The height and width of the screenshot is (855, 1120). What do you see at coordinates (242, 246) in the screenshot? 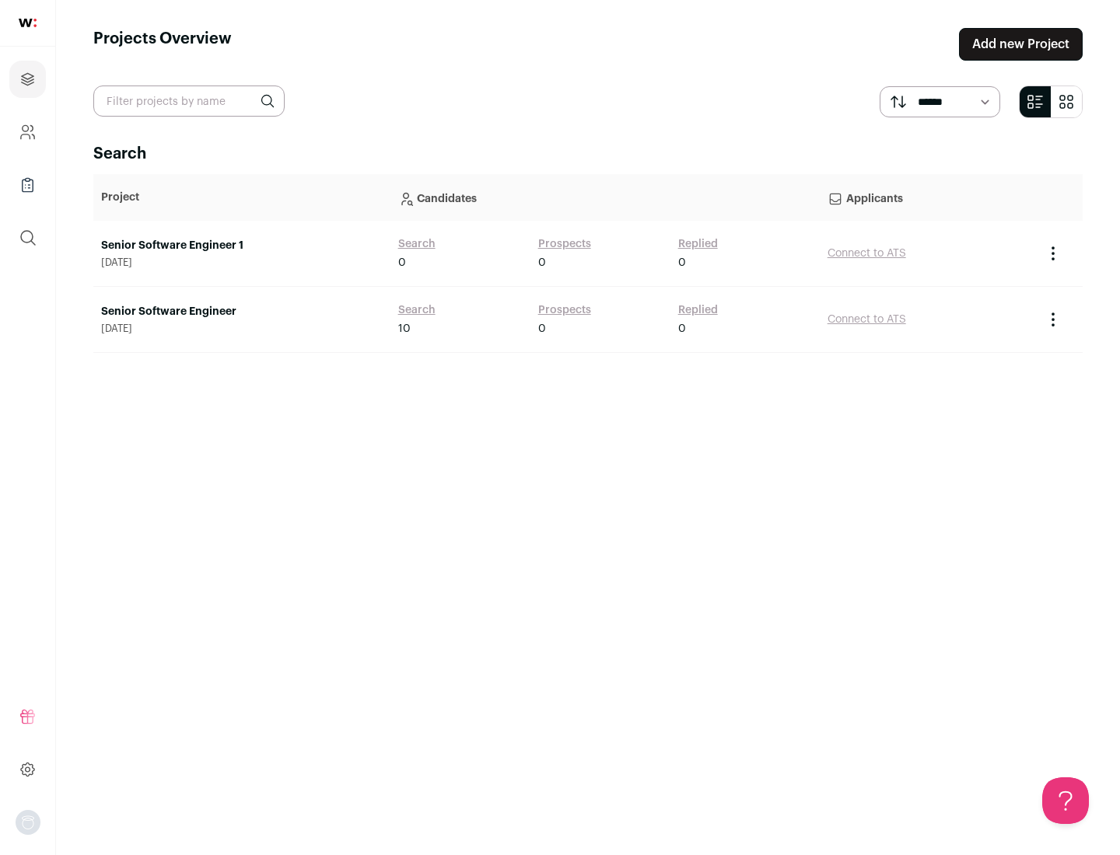
I see `a: Senior Software Engineer 1` at bounding box center [242, 246].